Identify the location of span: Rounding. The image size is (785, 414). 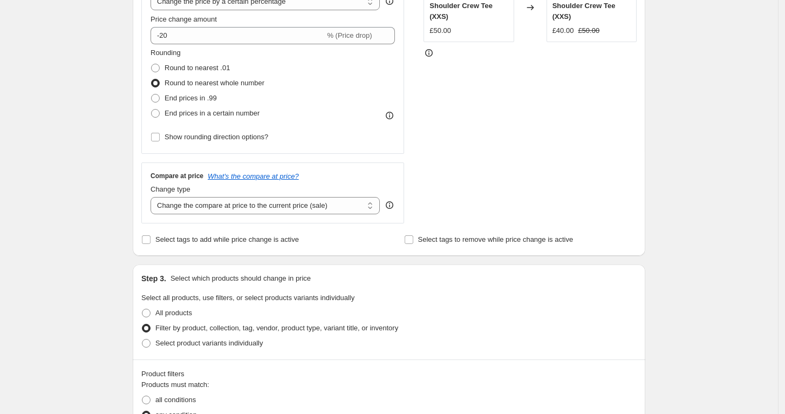
(166, 52).